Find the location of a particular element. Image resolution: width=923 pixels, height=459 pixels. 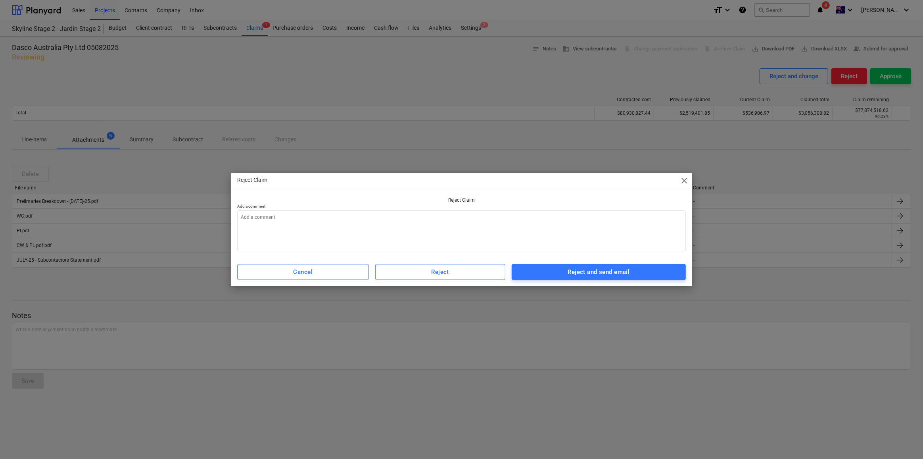

div: Reject is located at coordinates (440, 272).